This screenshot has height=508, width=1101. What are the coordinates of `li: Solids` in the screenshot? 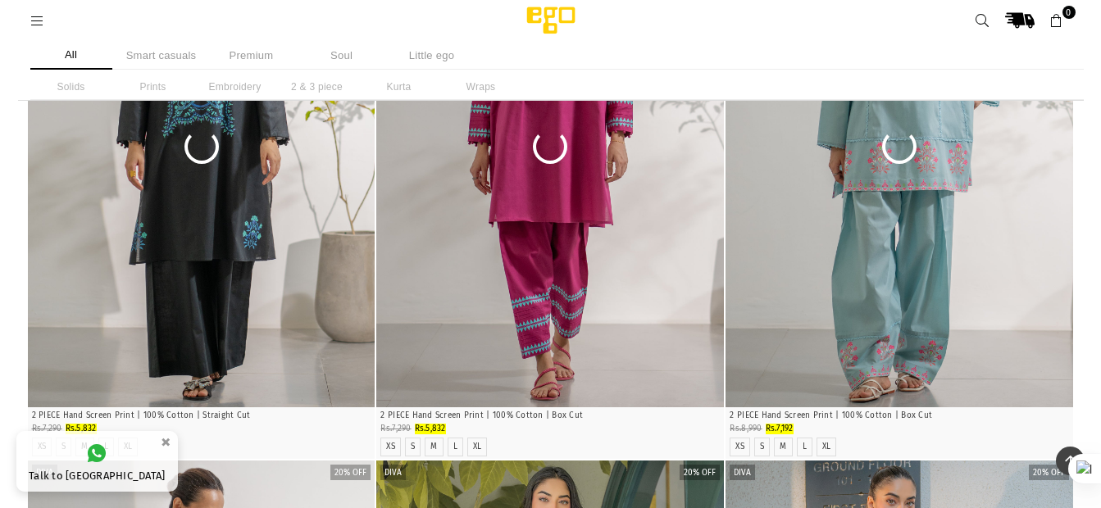 It's located at (71, 87).